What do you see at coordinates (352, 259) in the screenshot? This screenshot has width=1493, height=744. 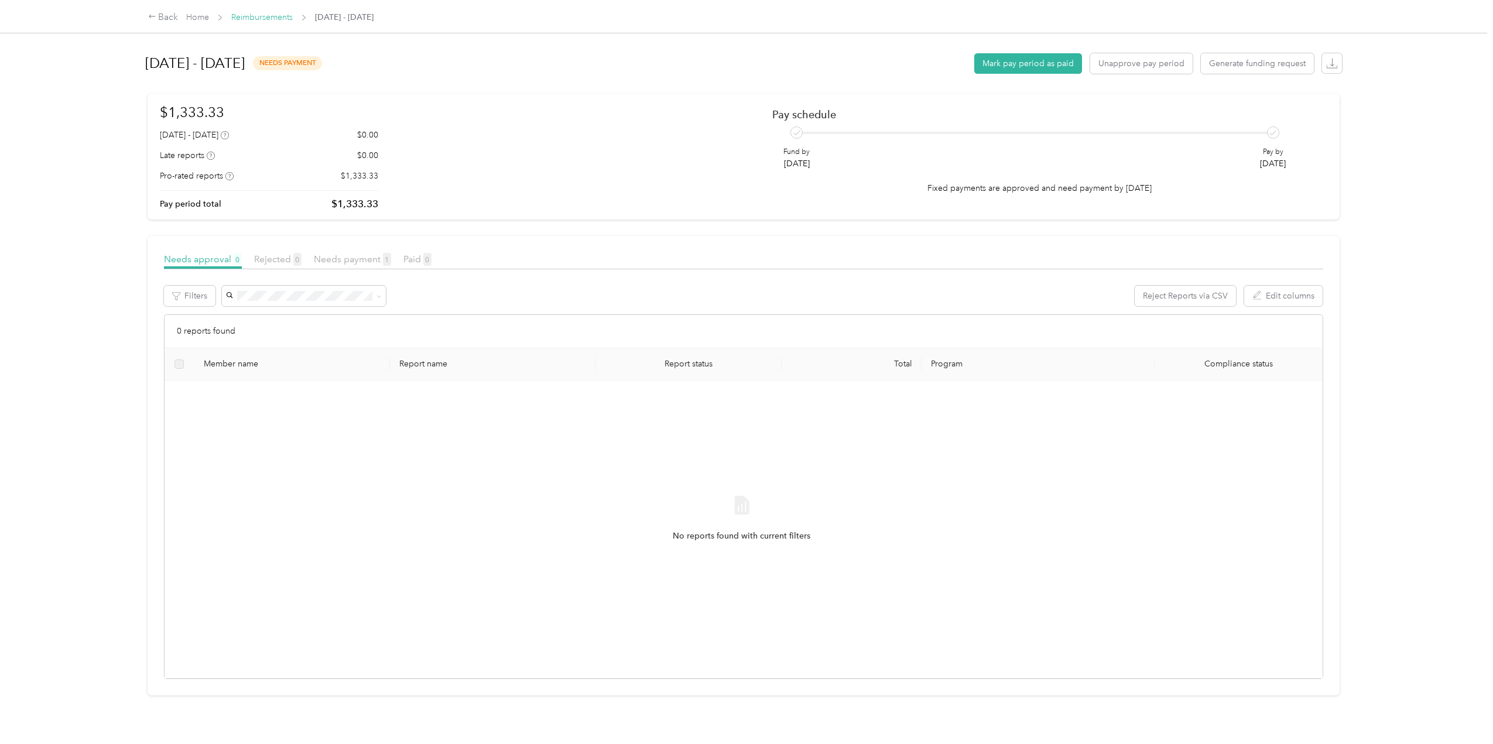 I see `span: Needs payment` at bounding box center [352, 259].